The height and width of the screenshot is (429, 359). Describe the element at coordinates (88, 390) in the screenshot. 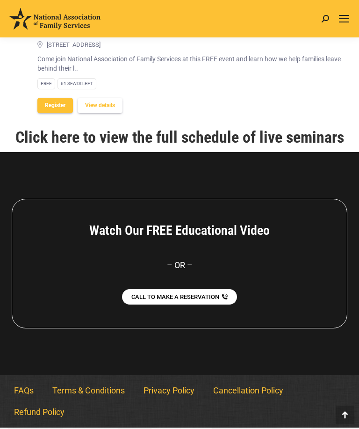

I see `a: Terms & Conditions` at that location.